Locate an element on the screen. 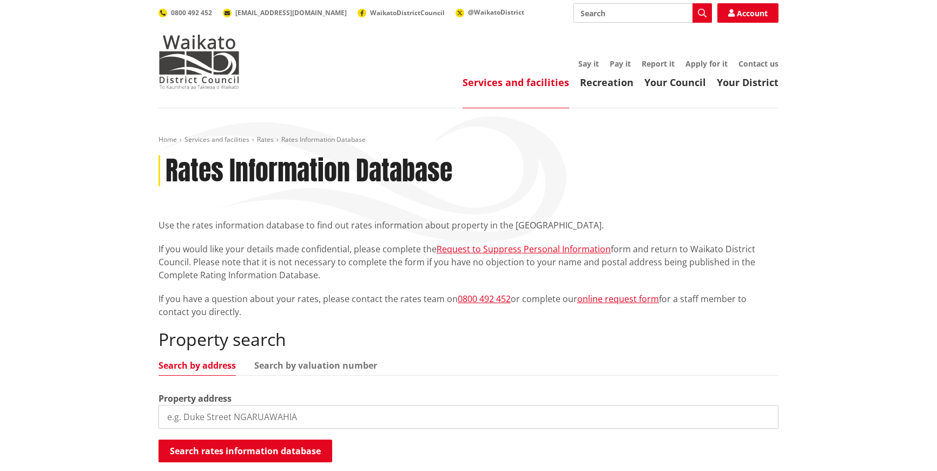 The width and height of the screenshot is (937, 471). input: e.g. Duke Street NGARUAWAHIA is located at coordinates (468, 417).